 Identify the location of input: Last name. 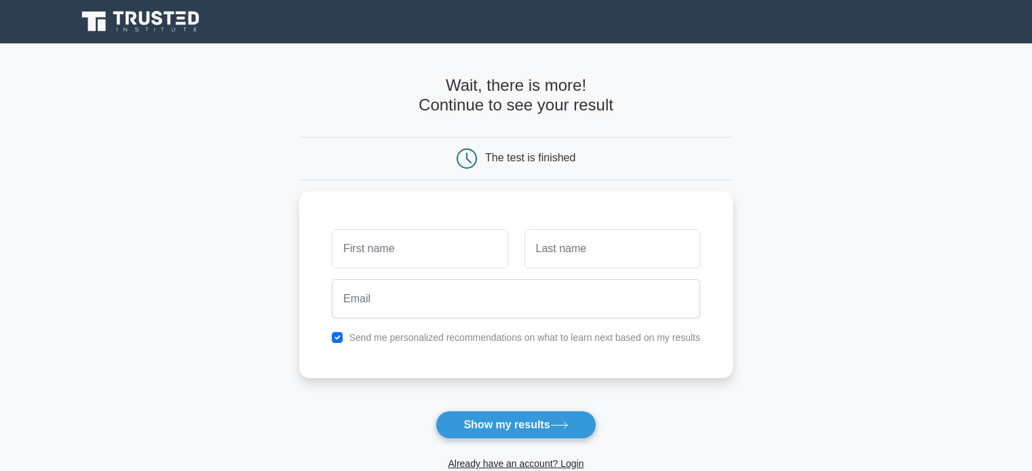
(612, 249).